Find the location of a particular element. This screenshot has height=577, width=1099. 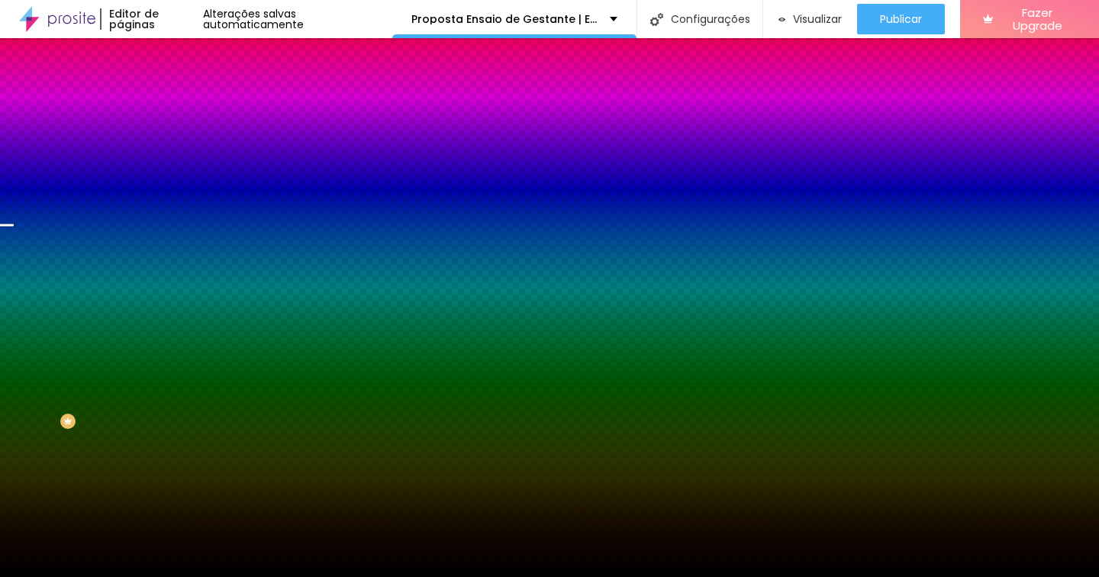

div: Editor de páginas is located at coordinates (152, 19).